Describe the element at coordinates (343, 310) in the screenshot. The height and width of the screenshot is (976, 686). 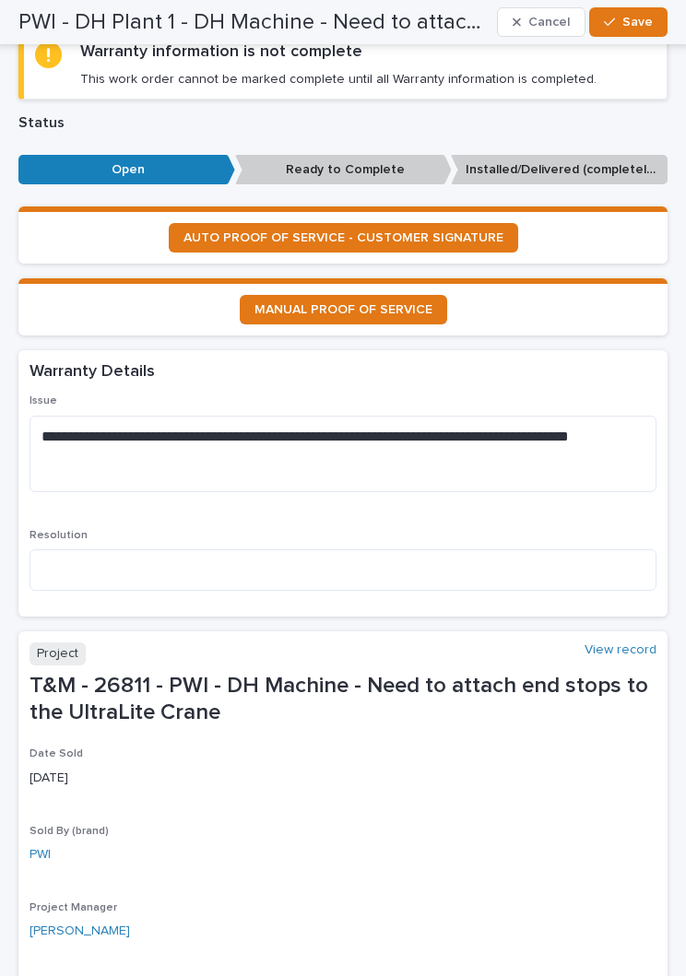
I see `a: MANUAL PROOF OF SERVICE` at that location.